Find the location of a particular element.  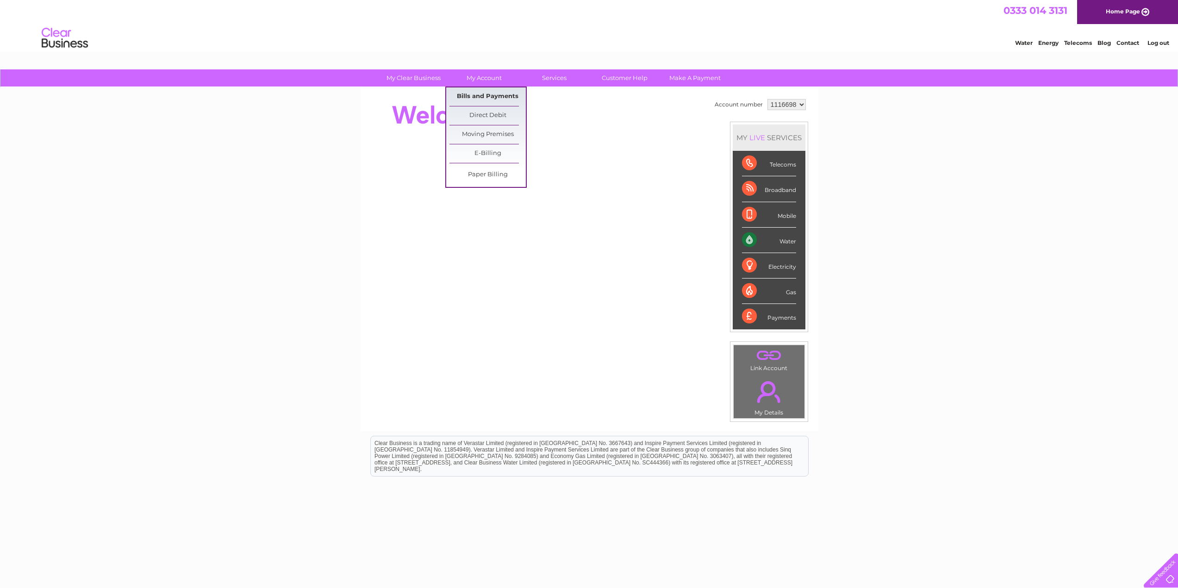

span: 0333 014 3131 is located at coordinates (1035, 10).